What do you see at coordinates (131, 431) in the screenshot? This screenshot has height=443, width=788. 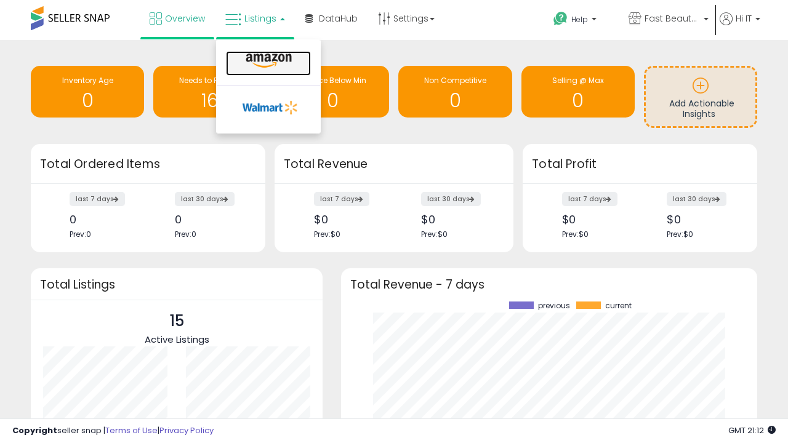 I see `a: Terms of Use` at bounding box center [131, 431].